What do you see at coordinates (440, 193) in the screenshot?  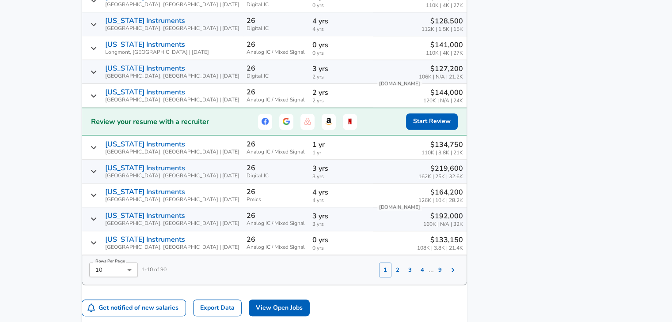 I see `p: $164,200` at bounding box center [440, 193].